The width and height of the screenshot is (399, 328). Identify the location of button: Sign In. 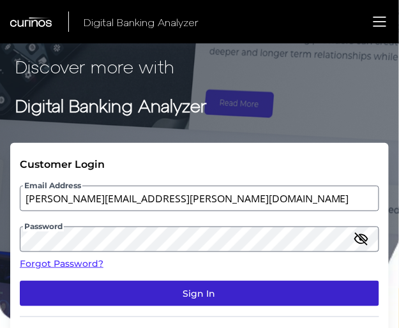
(199, 294).